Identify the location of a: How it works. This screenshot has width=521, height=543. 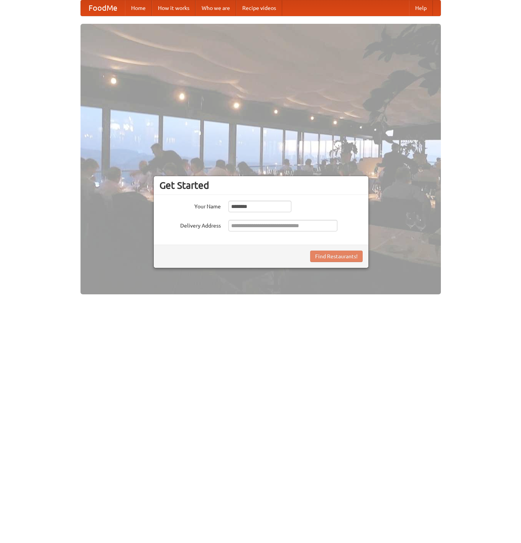
(174, 8).